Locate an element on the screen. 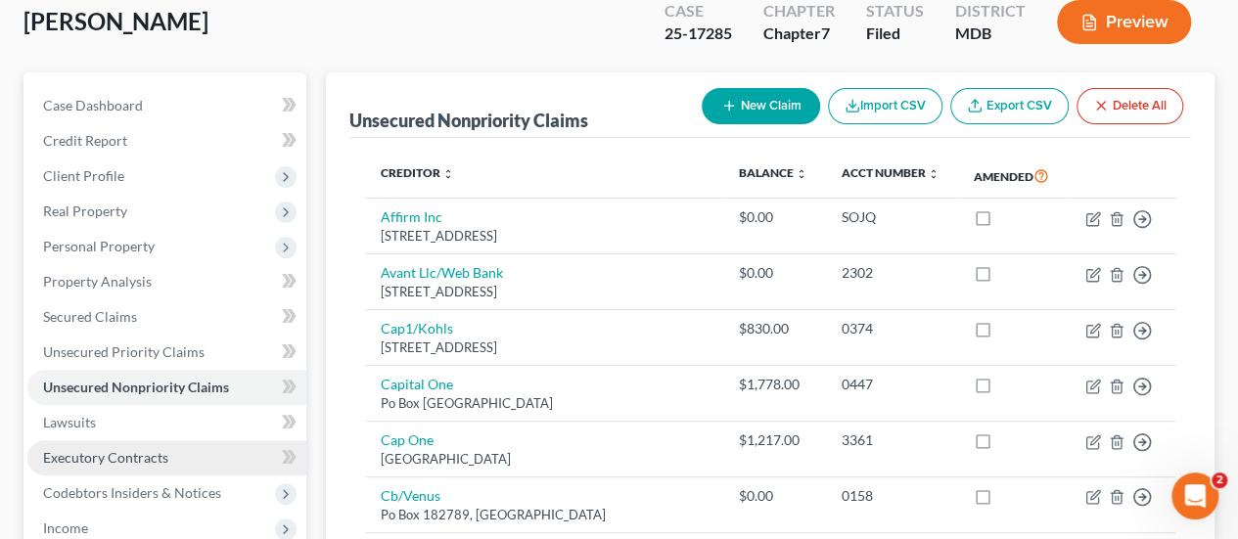 This screenshot has height=539, width=1238. div: MDB is located at coordinates (990, 33).